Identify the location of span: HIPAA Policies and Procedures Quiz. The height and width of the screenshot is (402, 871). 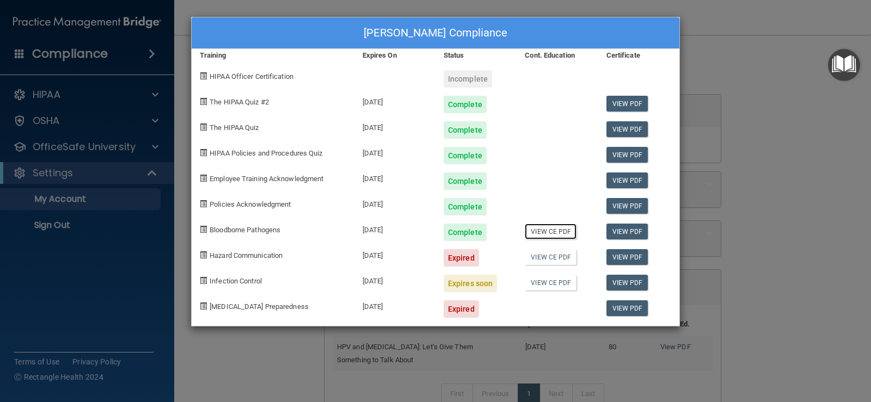
(266, 153).